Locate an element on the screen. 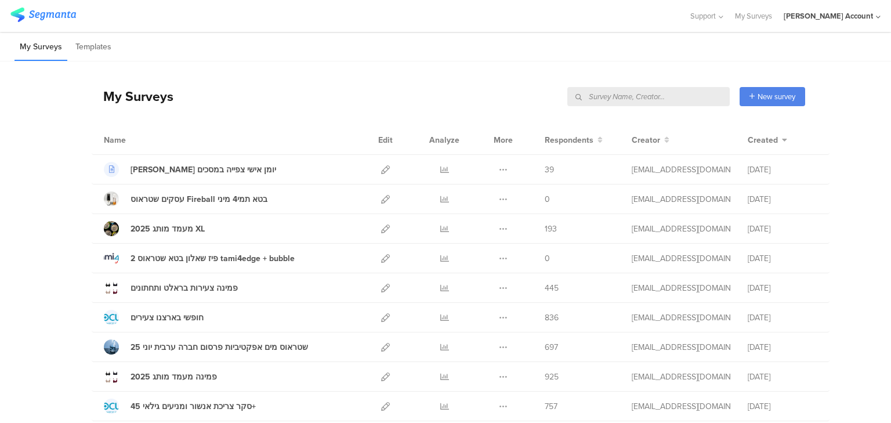 Image resolution: width=891 pixels, height=423 pixels. div: סקר צריכת אנשור ומניעים גילאי 45+ is located at coordinates (193, 406).